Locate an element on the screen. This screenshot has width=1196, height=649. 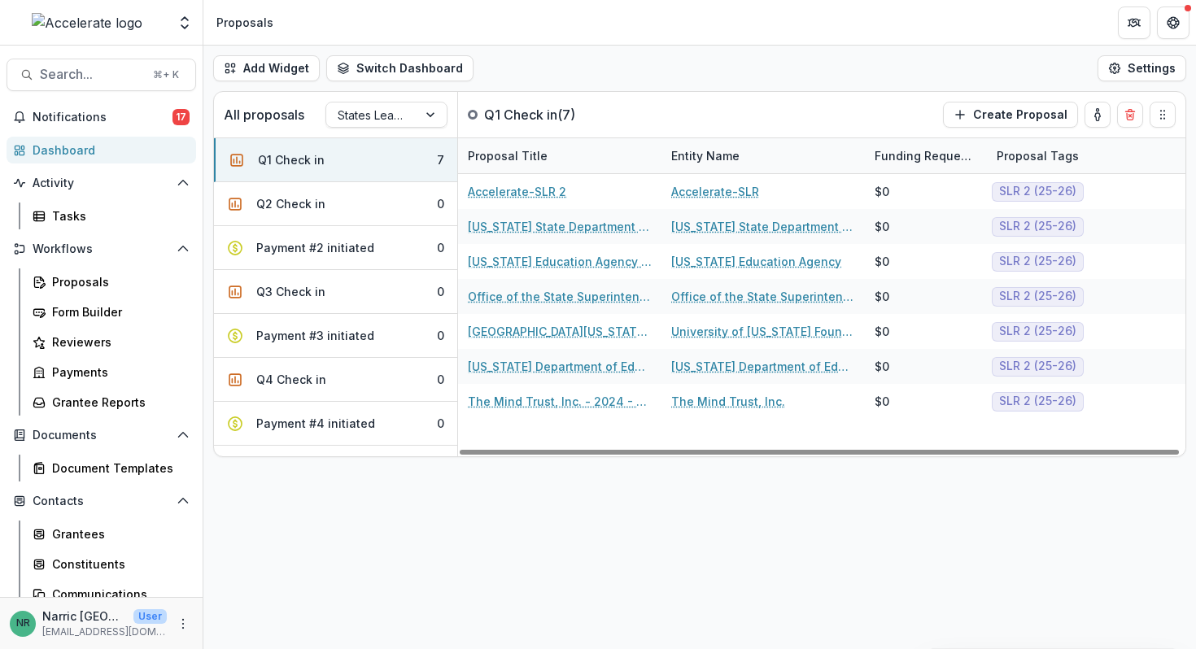
div: Grantees is located at coordinates (117, 534).